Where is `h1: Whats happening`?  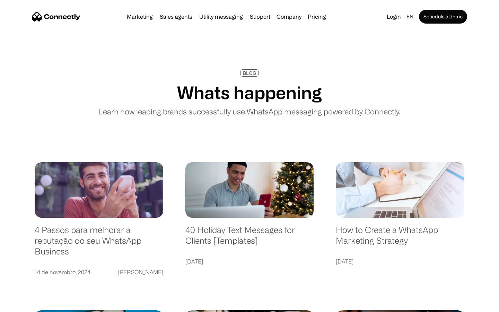 h1: Whats happening is located at coordinates (249, 92).